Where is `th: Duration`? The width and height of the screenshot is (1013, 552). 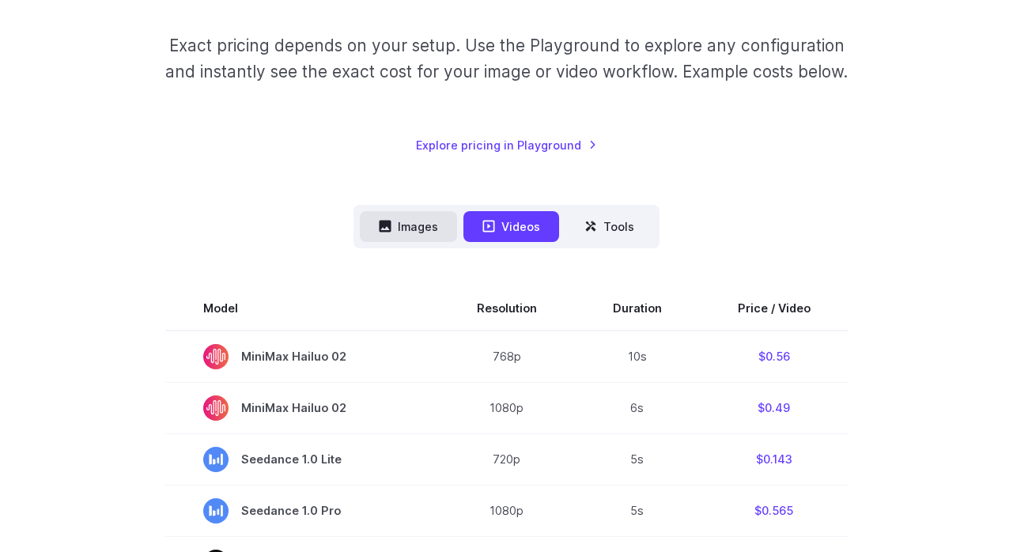 th: Duration is located at coordinates (638, 309).